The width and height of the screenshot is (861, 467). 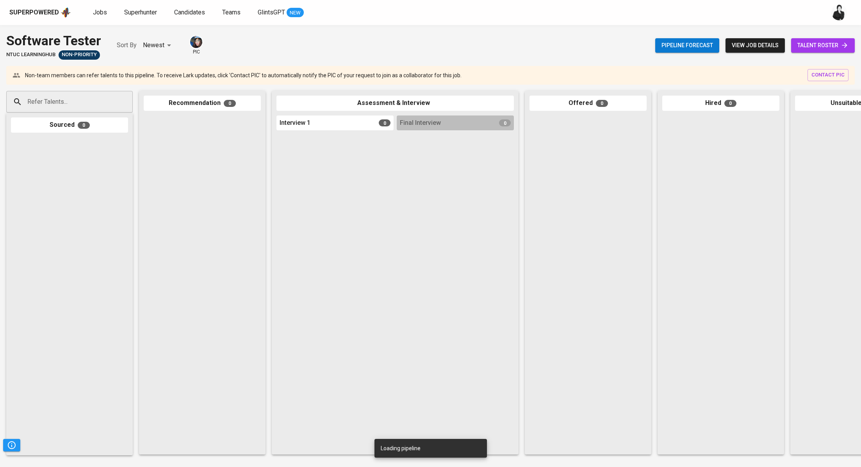 I want to click on div: Offered, so click(x=588, y=103).